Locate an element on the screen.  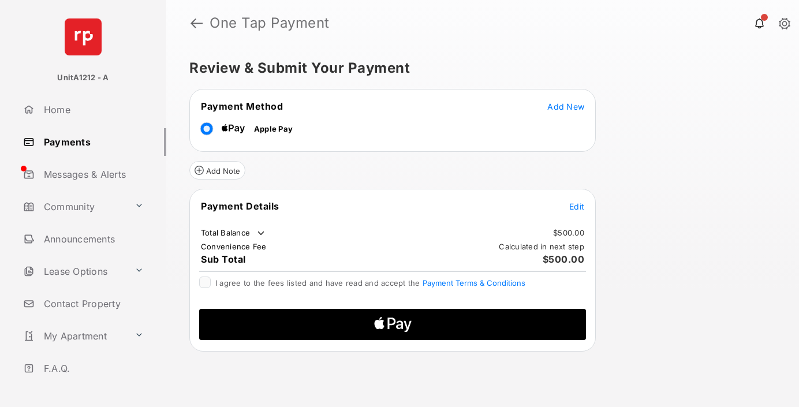
span: Edit is located at coordinates (577, 206).